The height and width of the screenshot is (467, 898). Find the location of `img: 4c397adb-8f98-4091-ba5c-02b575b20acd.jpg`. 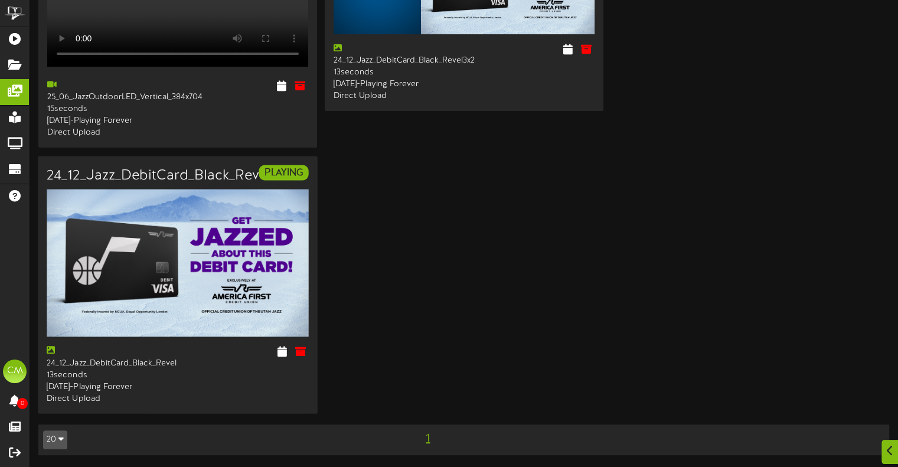

img: 4c397adb-8f98-4091-ba5c-02b575b20acd.jpg is located at coordinates (177, 263).